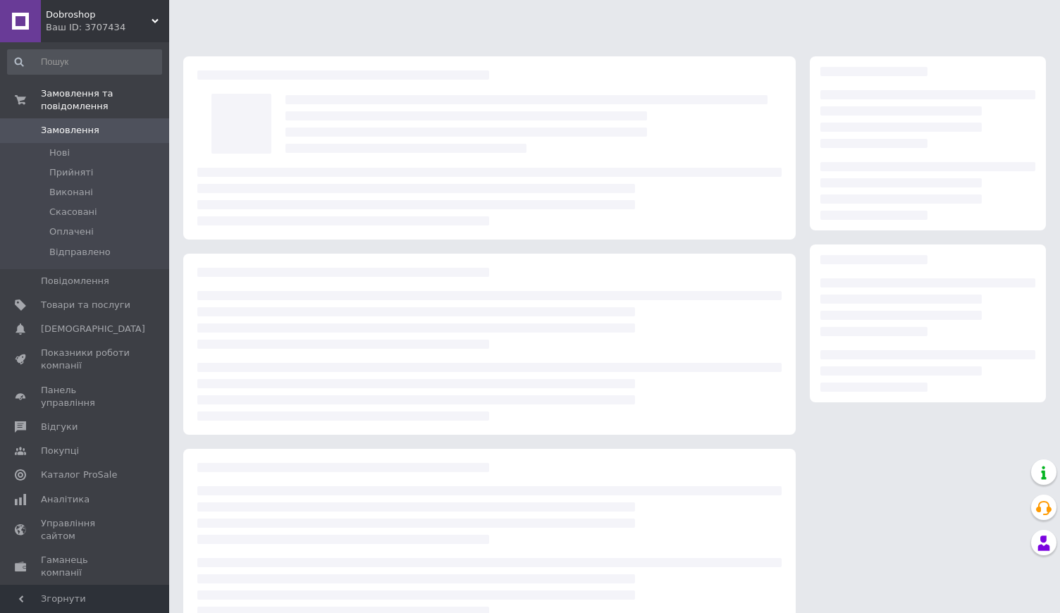  What do you see at coordinates (75, 281) in the screenshot?
I see `span: Повідомлення` at bounding box center [75, 281].